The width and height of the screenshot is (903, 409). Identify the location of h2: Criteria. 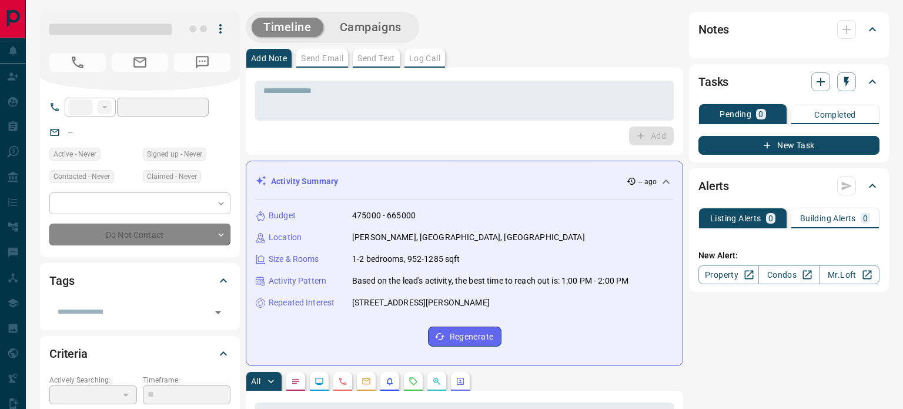
(68, 353).